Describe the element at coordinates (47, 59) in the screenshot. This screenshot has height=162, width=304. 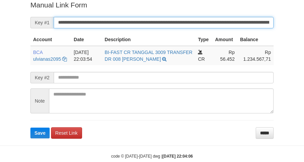
I see `a: ulvianas2095` at that location.